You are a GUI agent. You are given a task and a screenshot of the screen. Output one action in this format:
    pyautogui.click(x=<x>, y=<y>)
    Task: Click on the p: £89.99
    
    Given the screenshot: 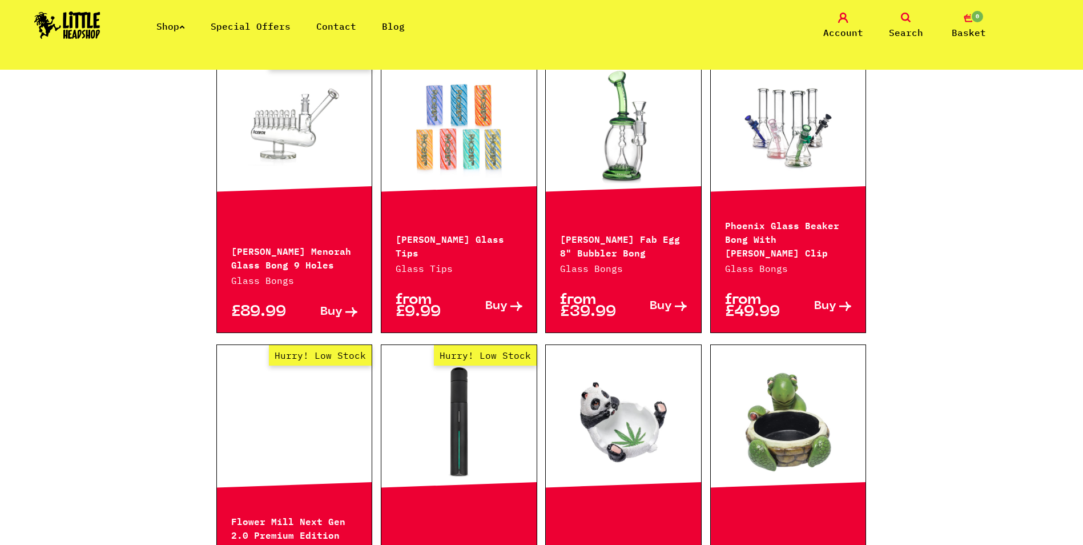 What is the action you would take?
    pyautogui.click(x=263, y=312)
    